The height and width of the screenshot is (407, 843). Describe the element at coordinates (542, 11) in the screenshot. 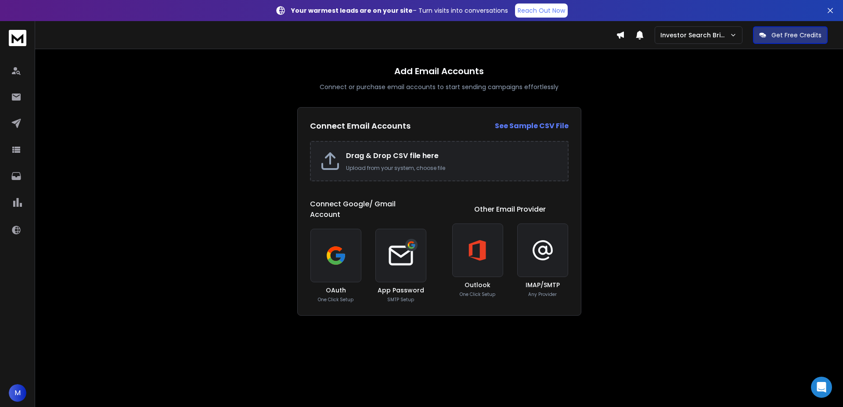

I see `a: Reach Out Now` at that location.